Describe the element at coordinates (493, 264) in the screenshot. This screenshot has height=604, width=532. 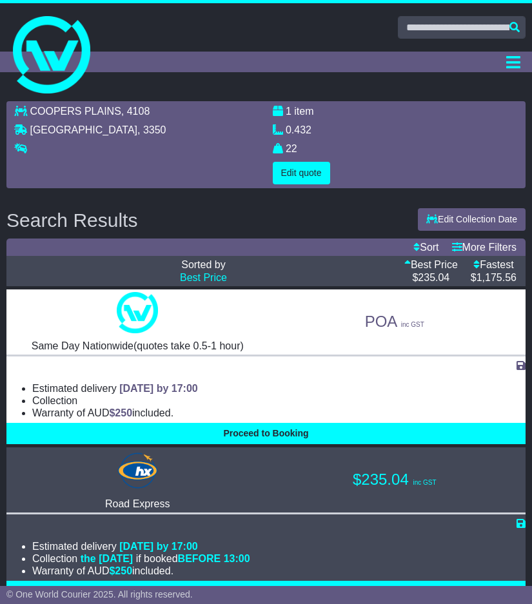
I see `a: Fastest` at that location.